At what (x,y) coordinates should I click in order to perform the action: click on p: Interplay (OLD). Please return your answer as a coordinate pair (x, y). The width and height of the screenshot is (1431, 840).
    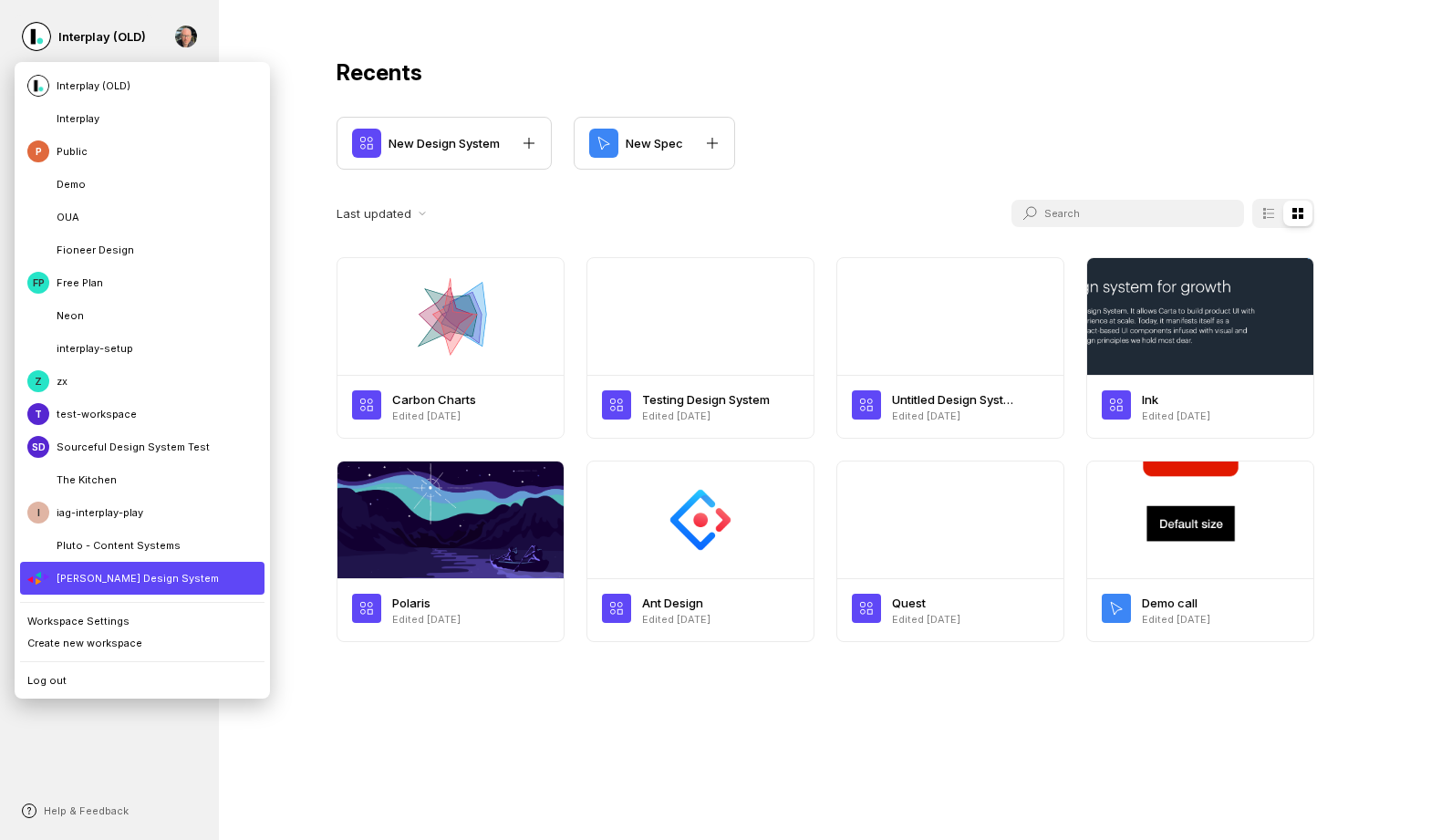
    Looking at the image, I should click on (102, 37).